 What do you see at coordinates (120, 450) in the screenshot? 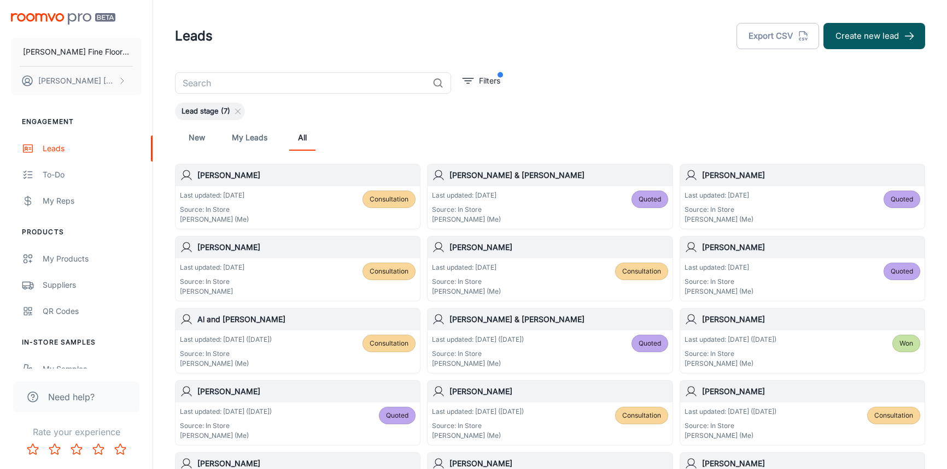
I see `button: Rate 5 star` at bounding box center [120, 450].